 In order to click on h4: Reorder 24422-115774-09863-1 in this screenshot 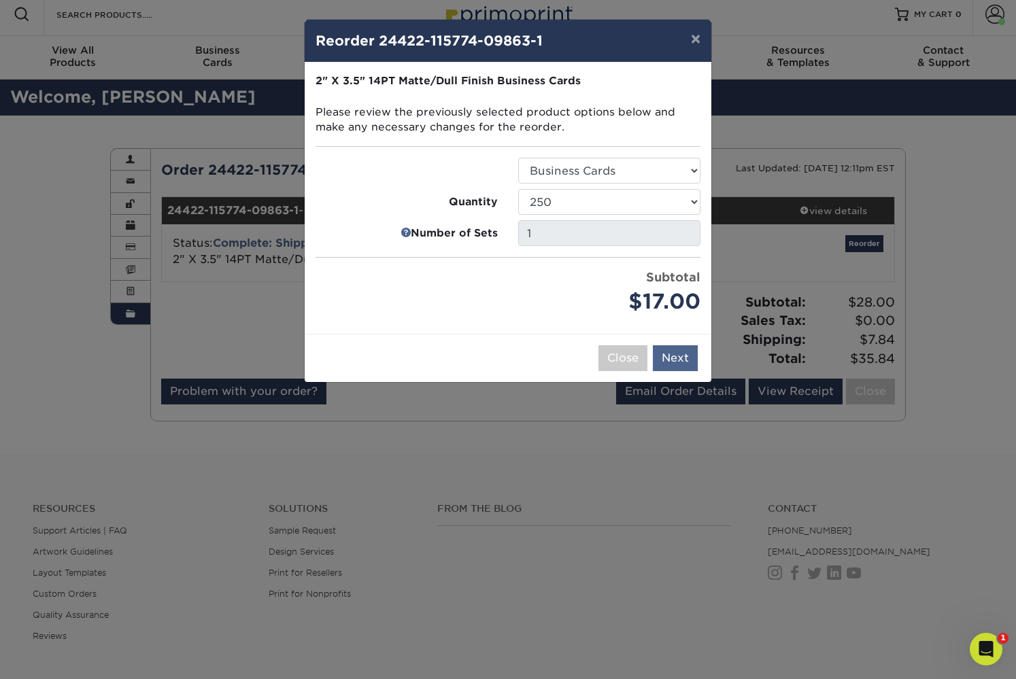, I will do `click(508, 41)`.